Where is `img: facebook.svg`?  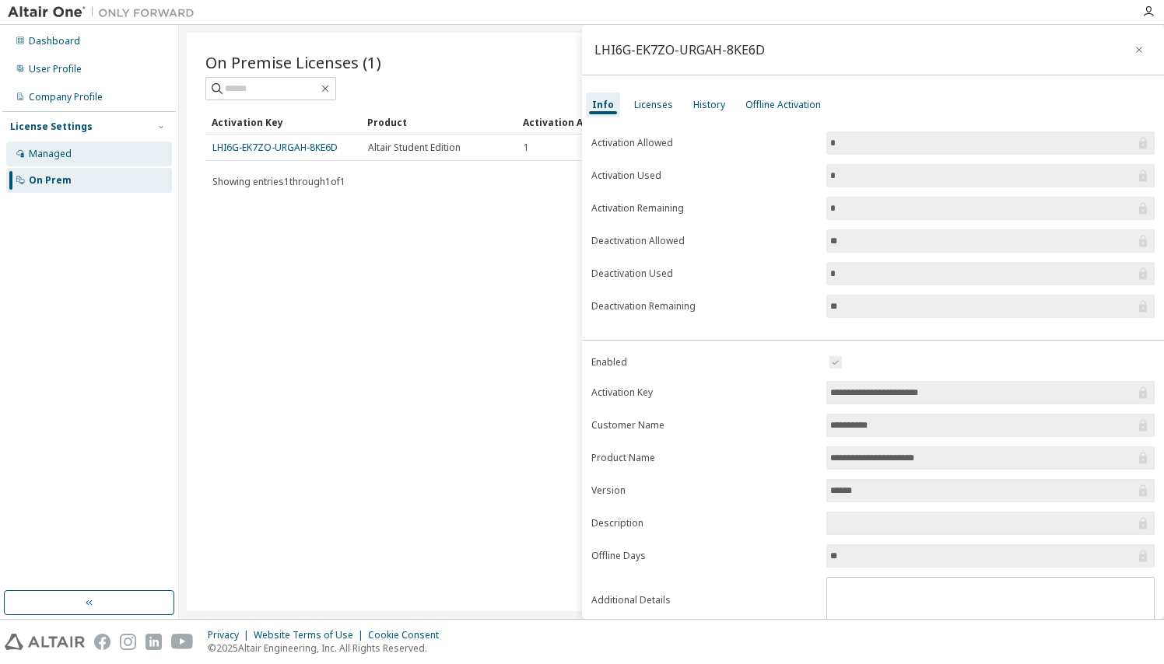
img: facebook.svg is located at coordinates (102, 642).